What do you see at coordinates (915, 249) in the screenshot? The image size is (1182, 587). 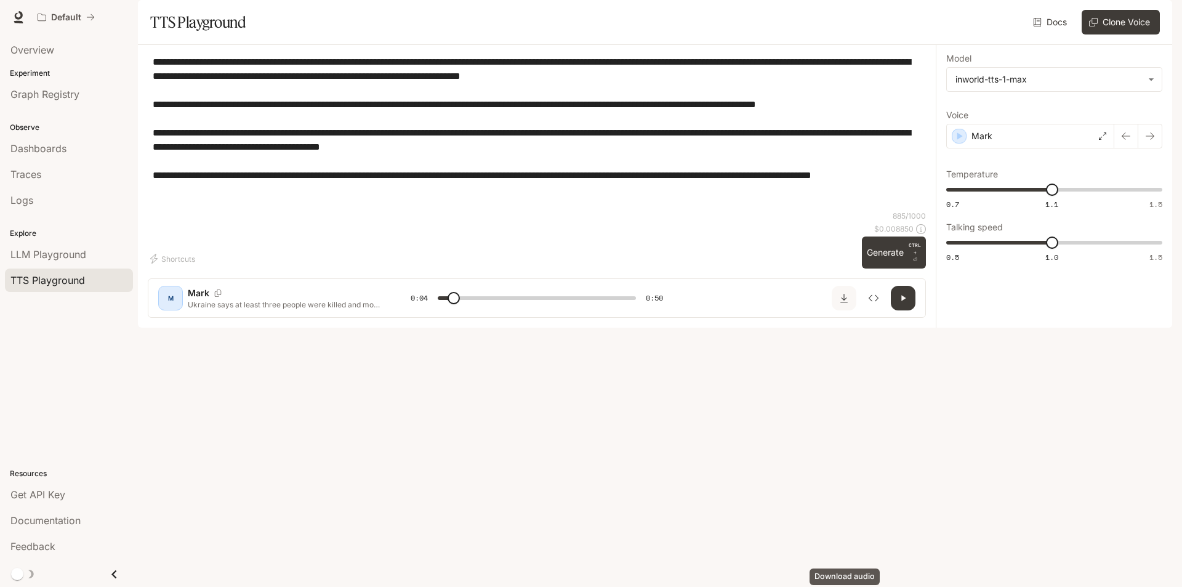 I see `p: CTRL +` at bounding box center [915, 249].